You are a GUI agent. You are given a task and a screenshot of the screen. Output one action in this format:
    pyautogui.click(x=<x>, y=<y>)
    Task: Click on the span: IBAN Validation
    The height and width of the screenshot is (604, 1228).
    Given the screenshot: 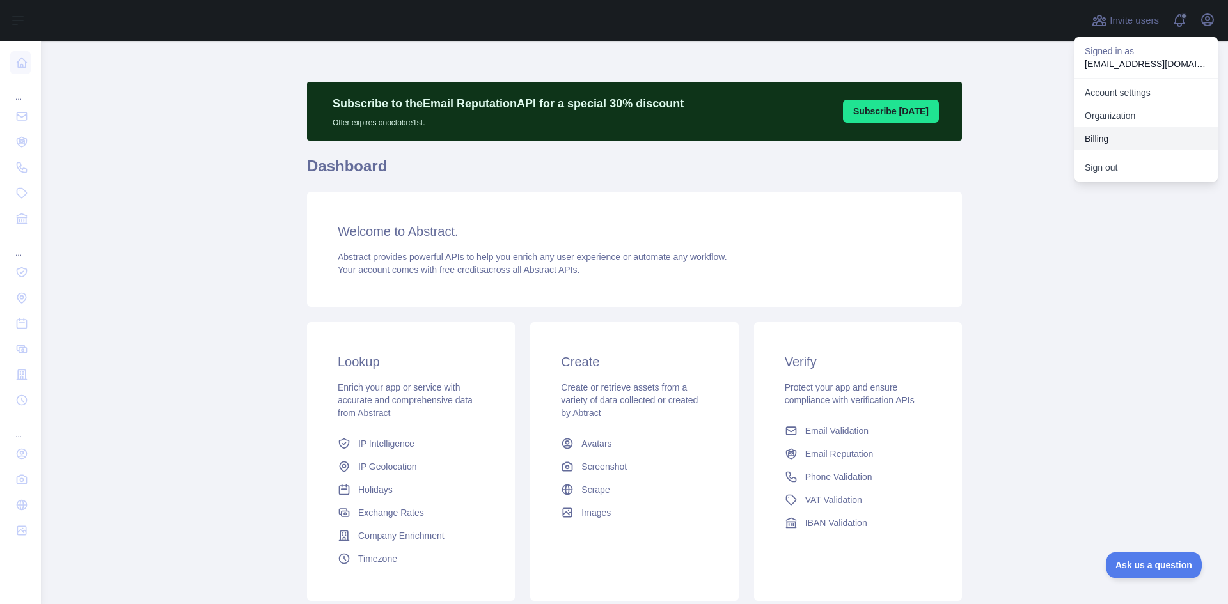 What is the action you would take?
    pyautogui.click(x=836, y=523)
    